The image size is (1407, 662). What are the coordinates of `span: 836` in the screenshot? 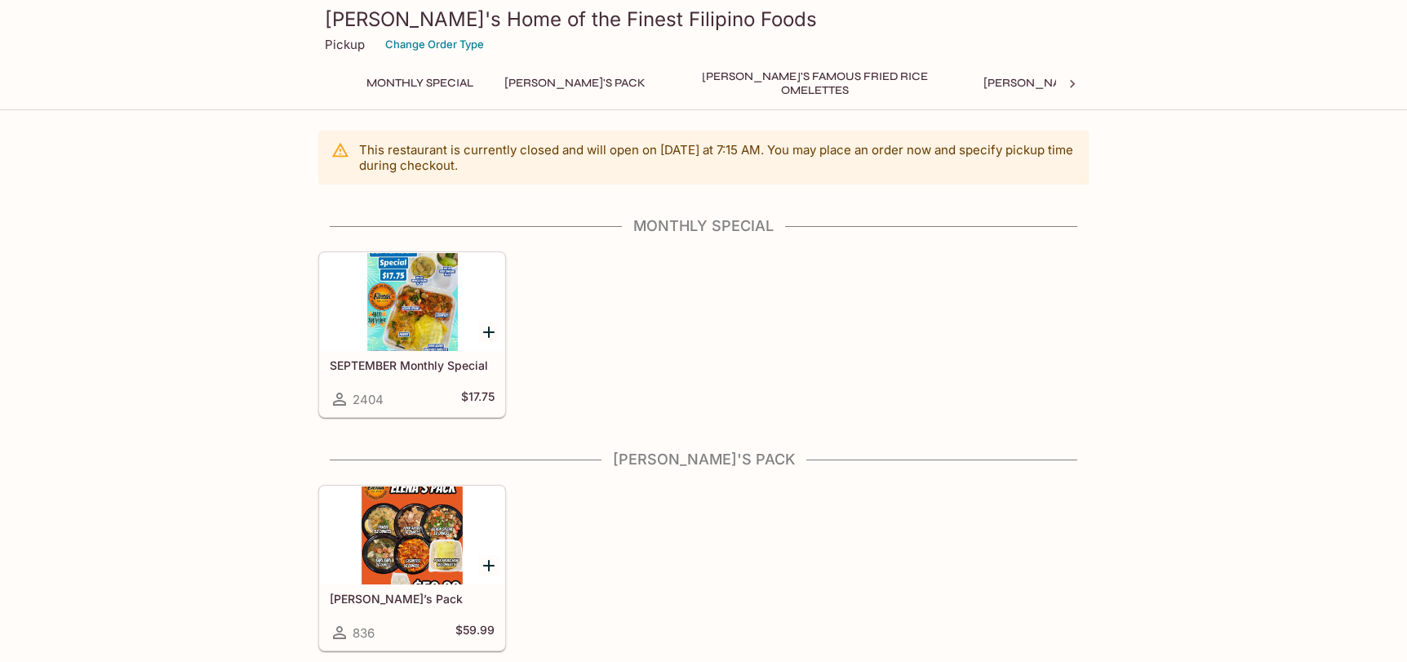 It's located at (363, 633).